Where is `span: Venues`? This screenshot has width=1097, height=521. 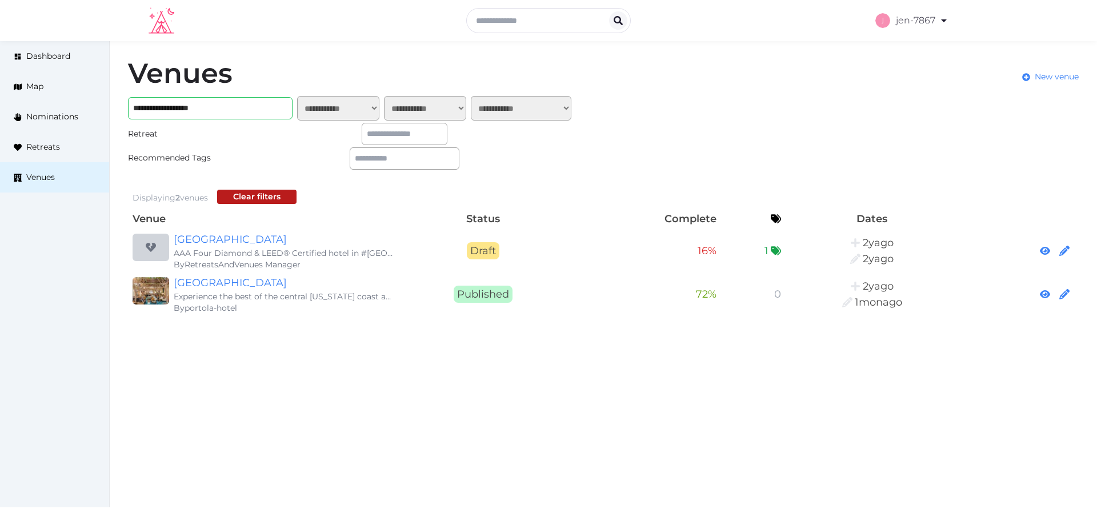 span: Venues is located at coordinates (41, 177).